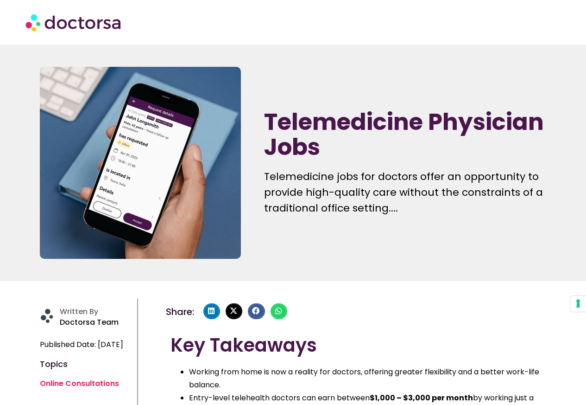 Image resolution: width=586 pixels, height=405 pixels. I want to click on img: telemedicine physician jobs app Doctorsa, so click(140, 163).